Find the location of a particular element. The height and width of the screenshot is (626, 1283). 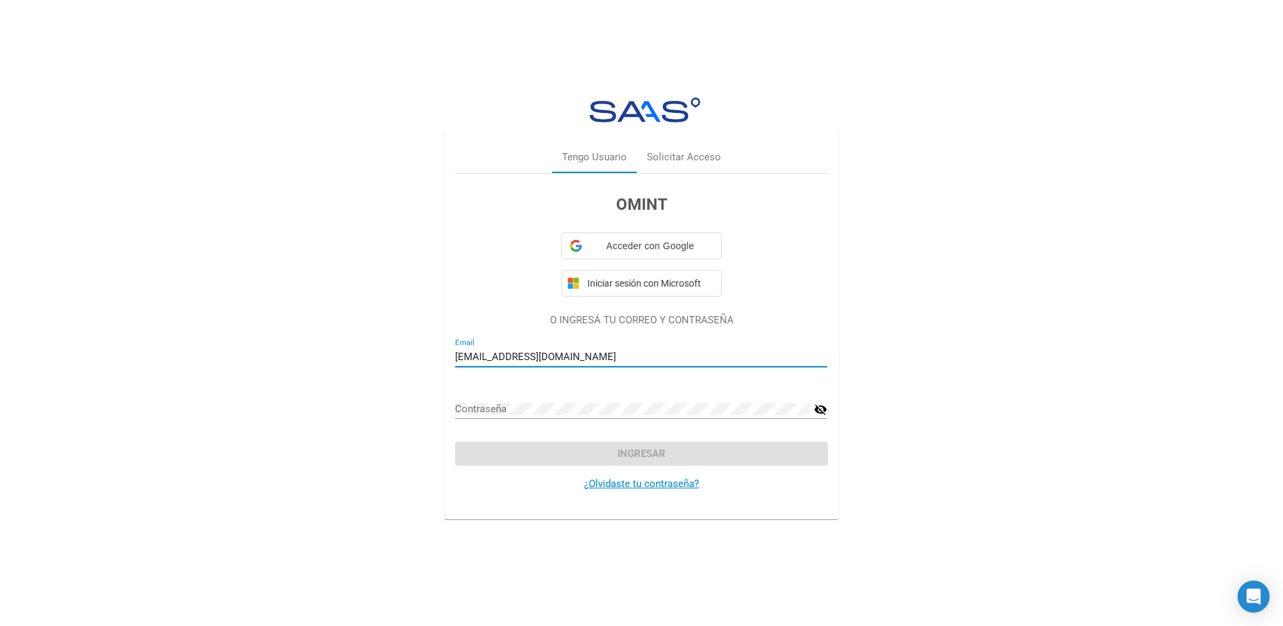

a: ¿Olvidaste tu contraseña? is located at coordinates (642, 484).